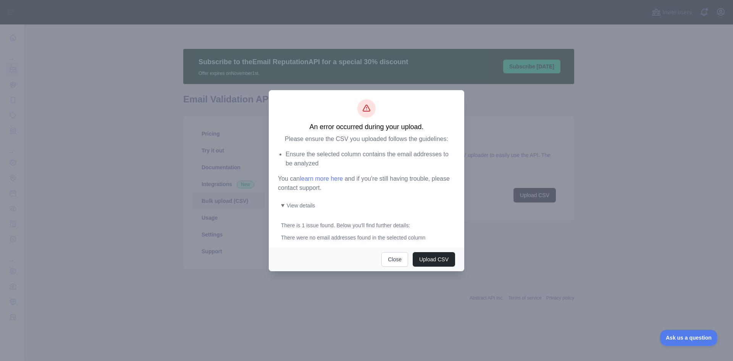 The height and width of the screenshot is (361, 733). What do you see at coordinates (395, 259) in the screenshot?
I see `button: Close` at bounding box center [395, 259].